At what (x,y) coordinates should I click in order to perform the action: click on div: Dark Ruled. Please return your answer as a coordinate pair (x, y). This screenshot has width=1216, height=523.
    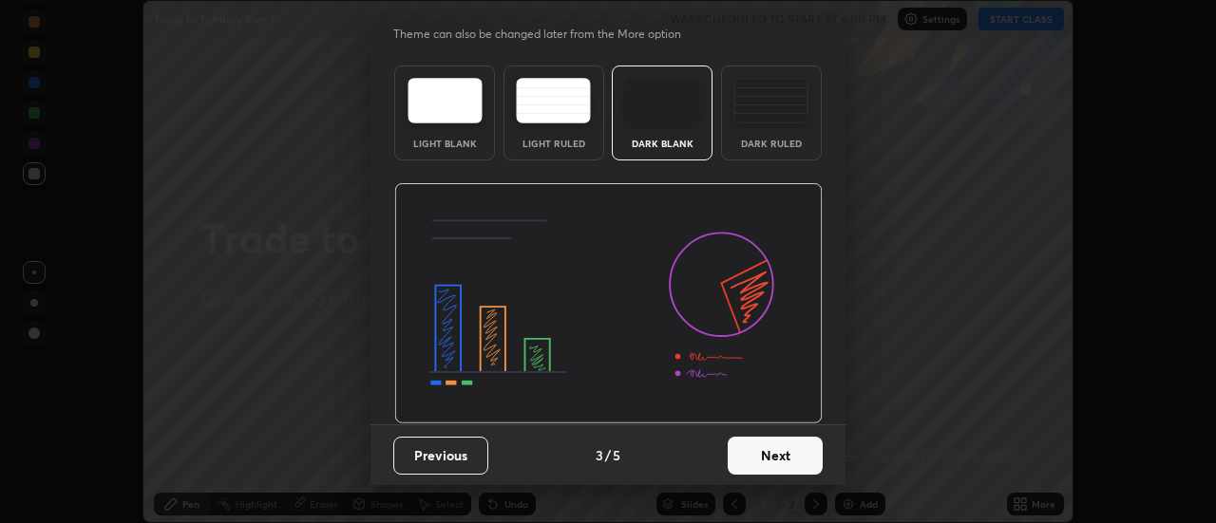
    Looking at the image, I should click on (771, 143).